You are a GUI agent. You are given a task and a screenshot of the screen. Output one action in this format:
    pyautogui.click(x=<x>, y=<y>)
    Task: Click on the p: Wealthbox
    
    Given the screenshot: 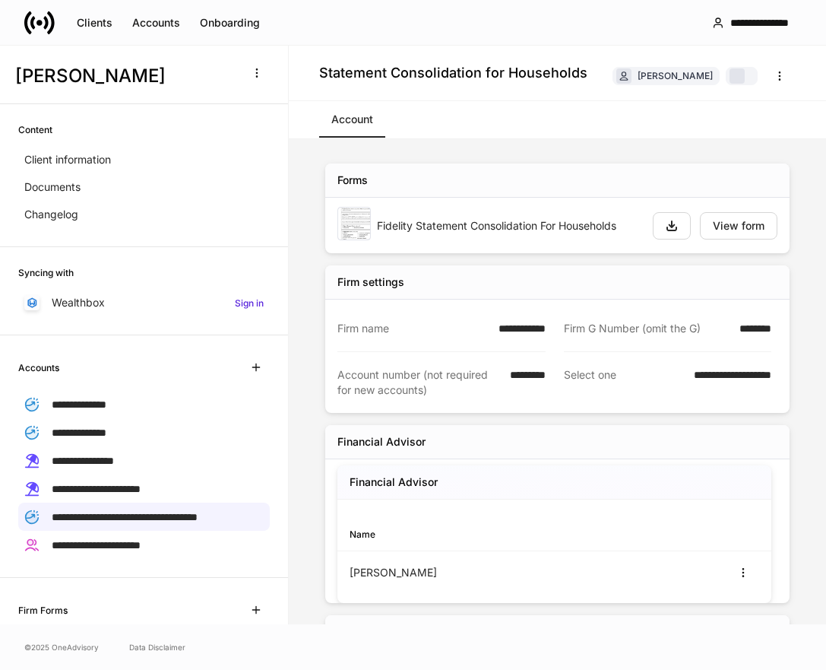 What is the action you would take?
    pyautogui.click(x=78, y=303)
    